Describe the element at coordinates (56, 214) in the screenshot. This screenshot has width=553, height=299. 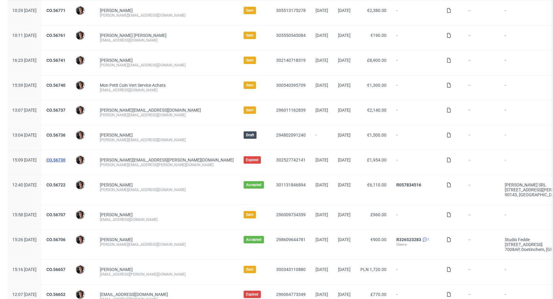
I see `a: CO.56707` at that location.